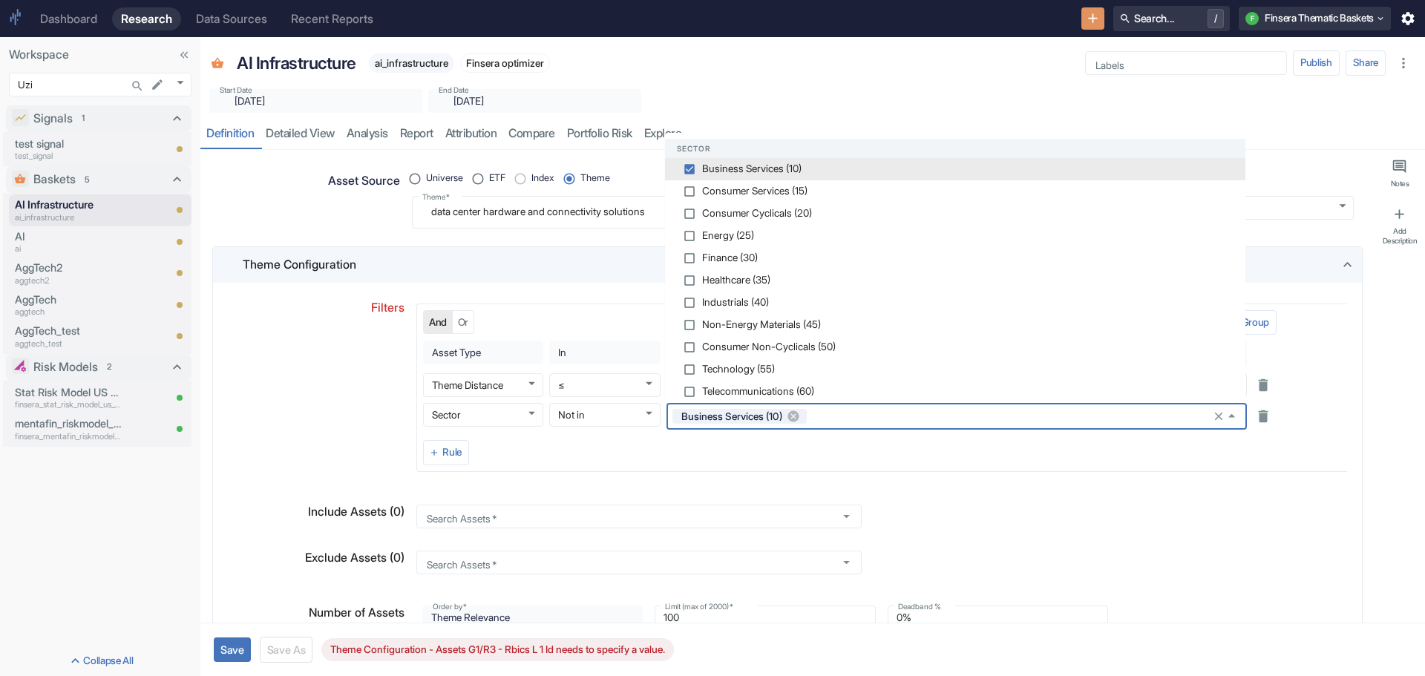 This screenshot has height=676, width=1425. Describe the element at coordinates (231, 19) in the screenshot. I see `a: Data Sources` at that location.